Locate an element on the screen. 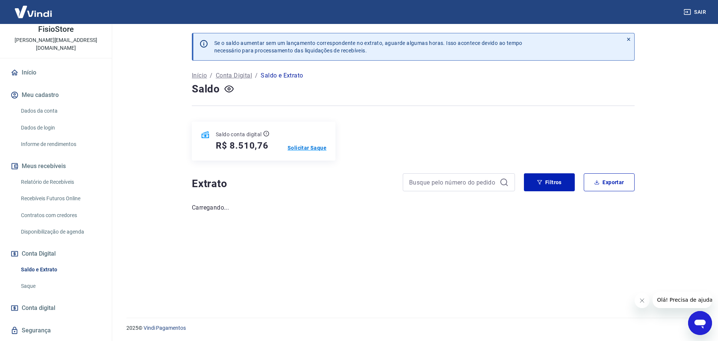 This screenshot has height=341, width=718. a: Saldo e Extrato is located at coordinates (60, 269).